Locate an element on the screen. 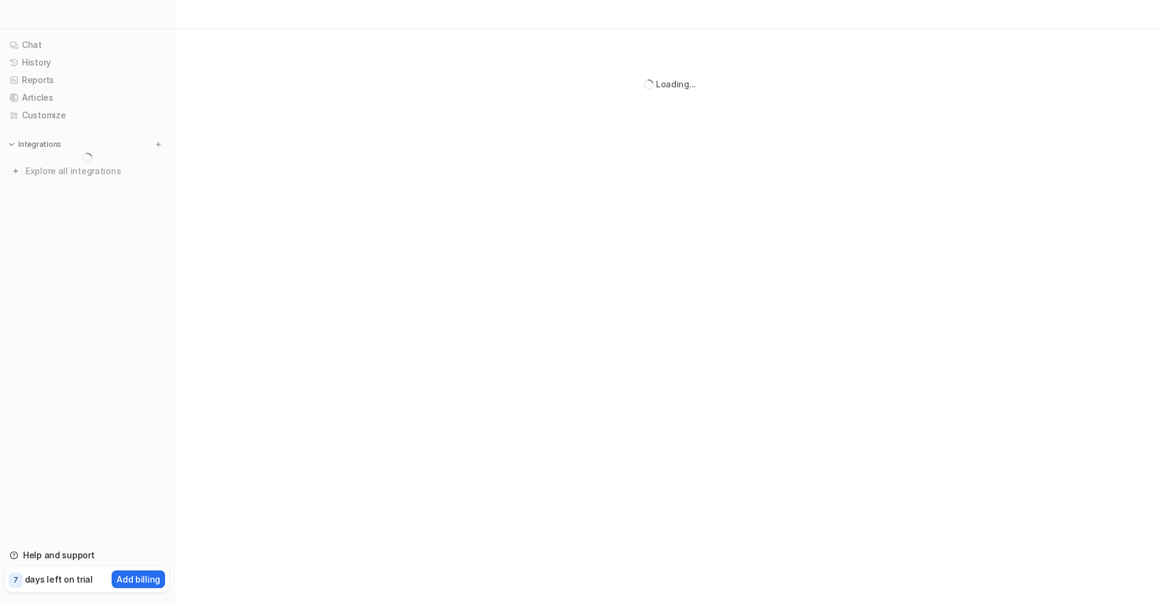 The image size is (1165, 602). img: menu_add.svg is located at coordinates (158, 144).